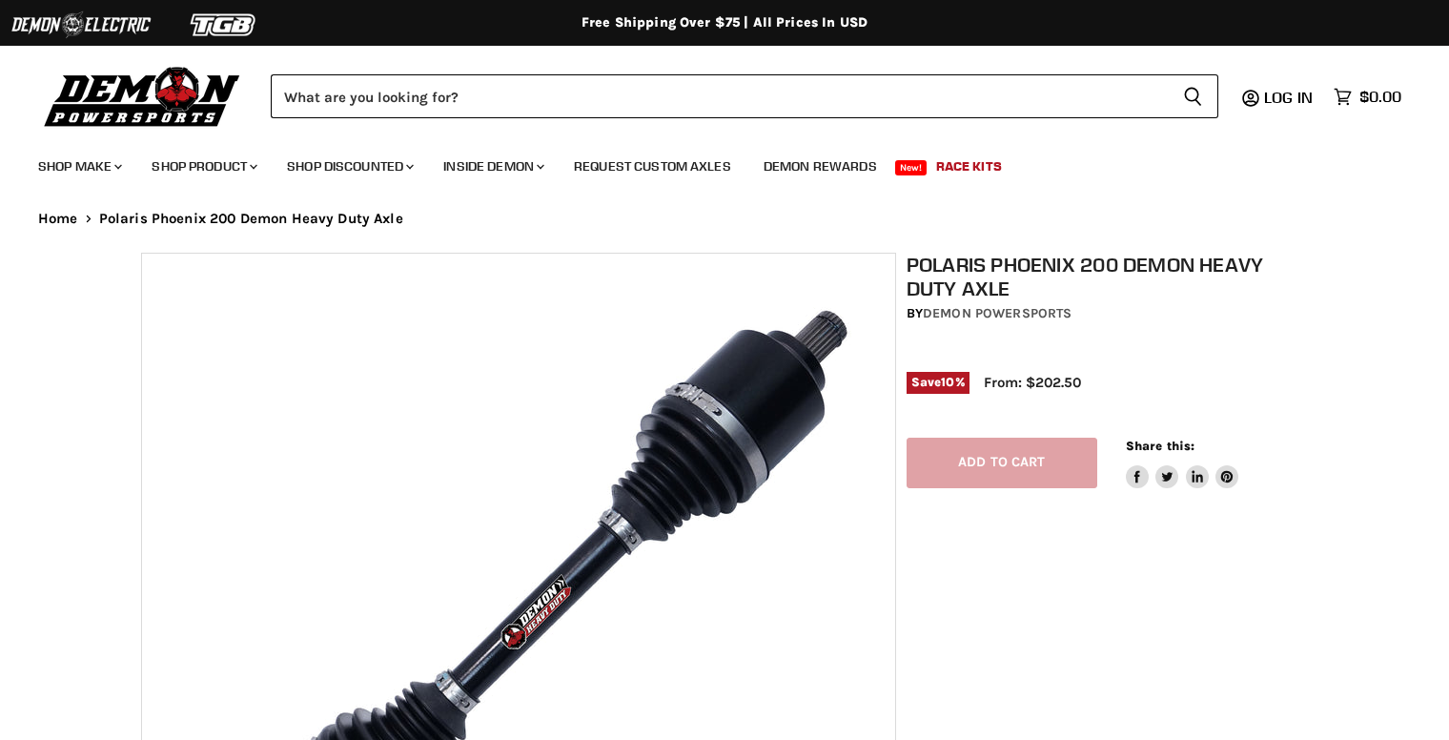 This screenshot has width=1449, height=740. What do you see at coordinates (1160, 445) in the screenshot?
I see `span: Share this:` at bounding box center [1160, 445].